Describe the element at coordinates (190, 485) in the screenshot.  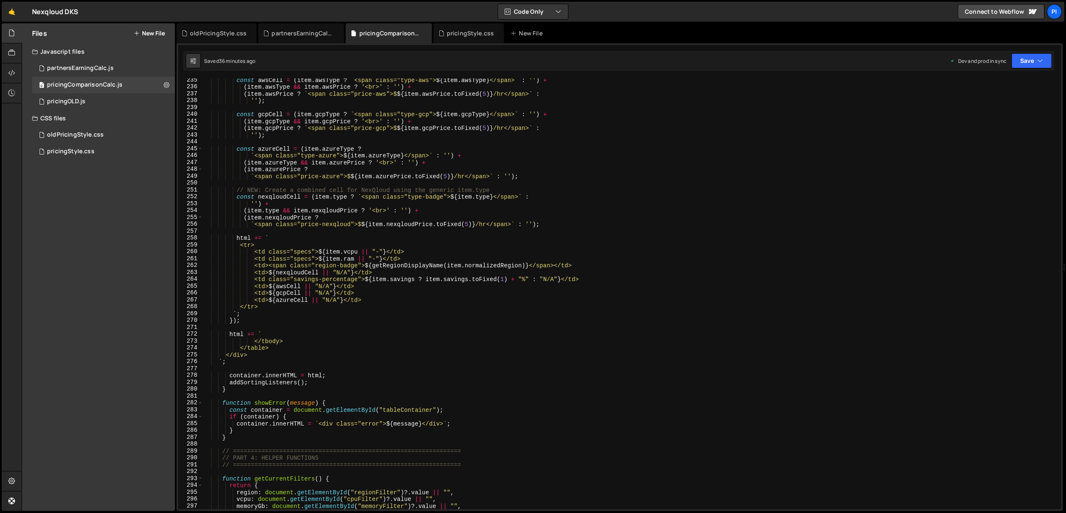
I see `div: 294` at that location.